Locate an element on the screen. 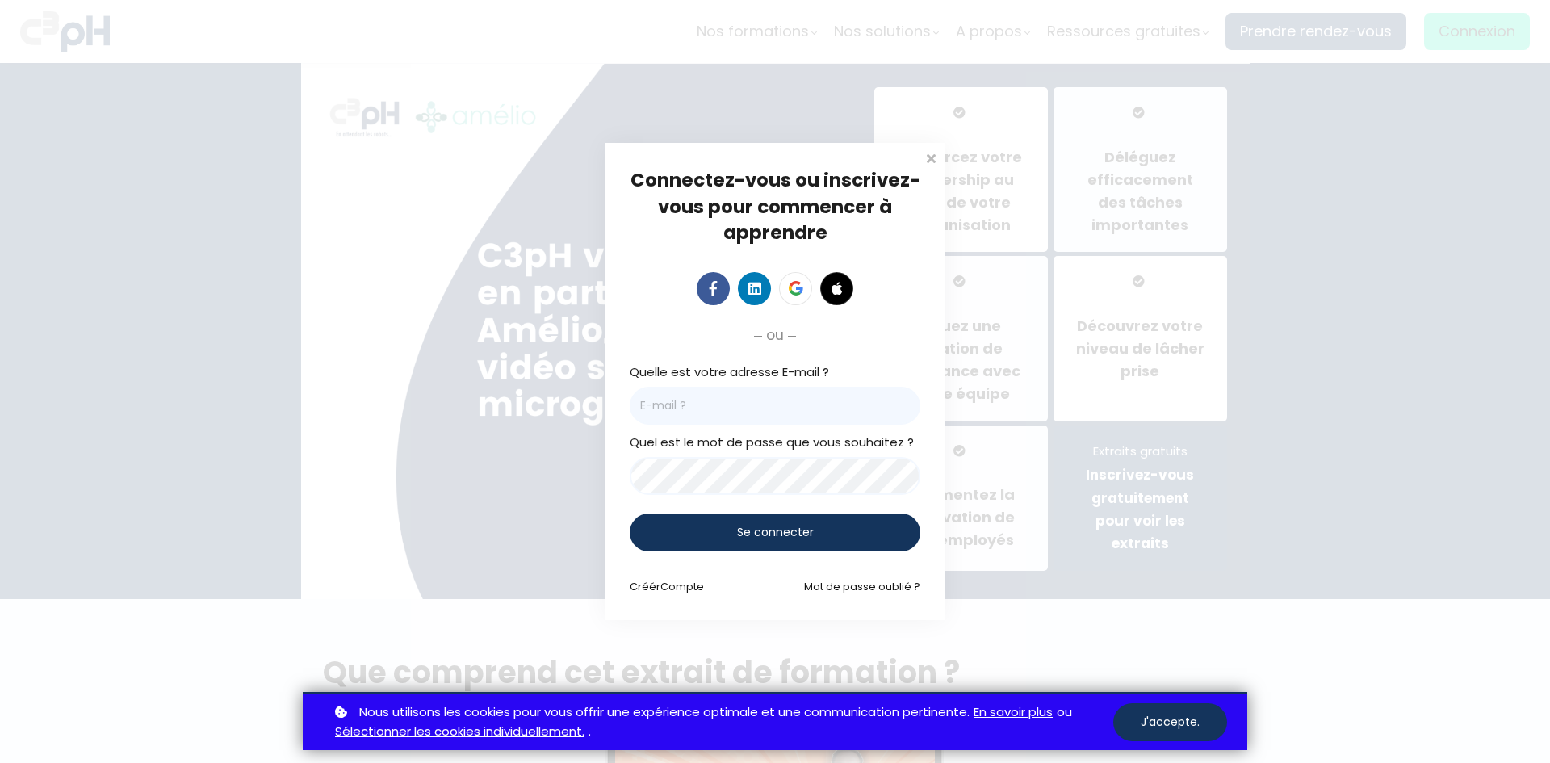  span: ou is located at coordinates (775, 335).